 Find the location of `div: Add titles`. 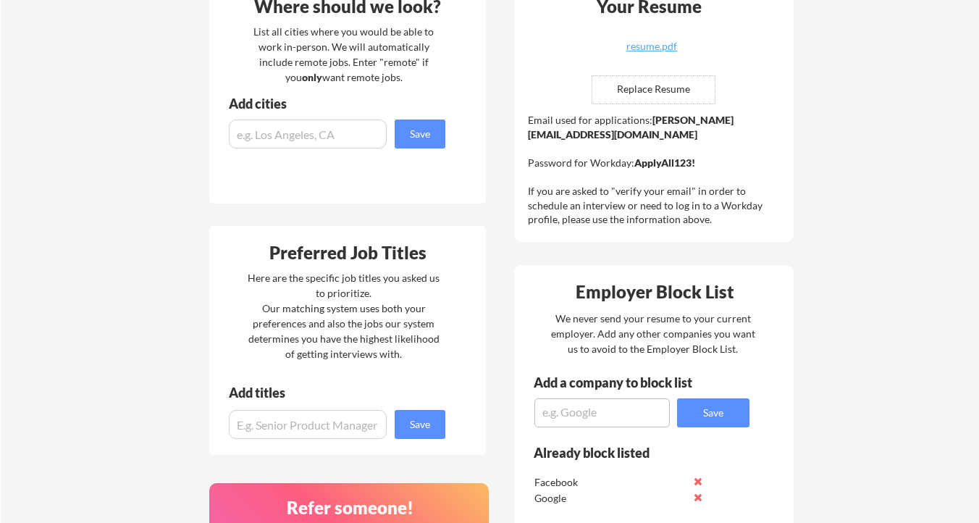

div: Add titles is located at coordinates (331, 392).